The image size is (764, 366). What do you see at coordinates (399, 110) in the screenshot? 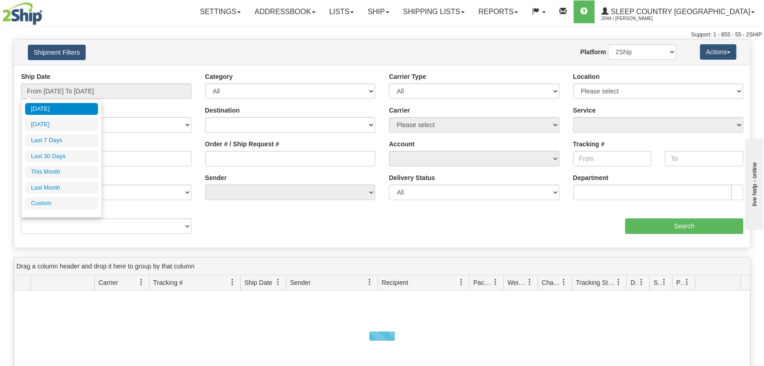
I see `label: Carrier` at bounding box center [399, 110].